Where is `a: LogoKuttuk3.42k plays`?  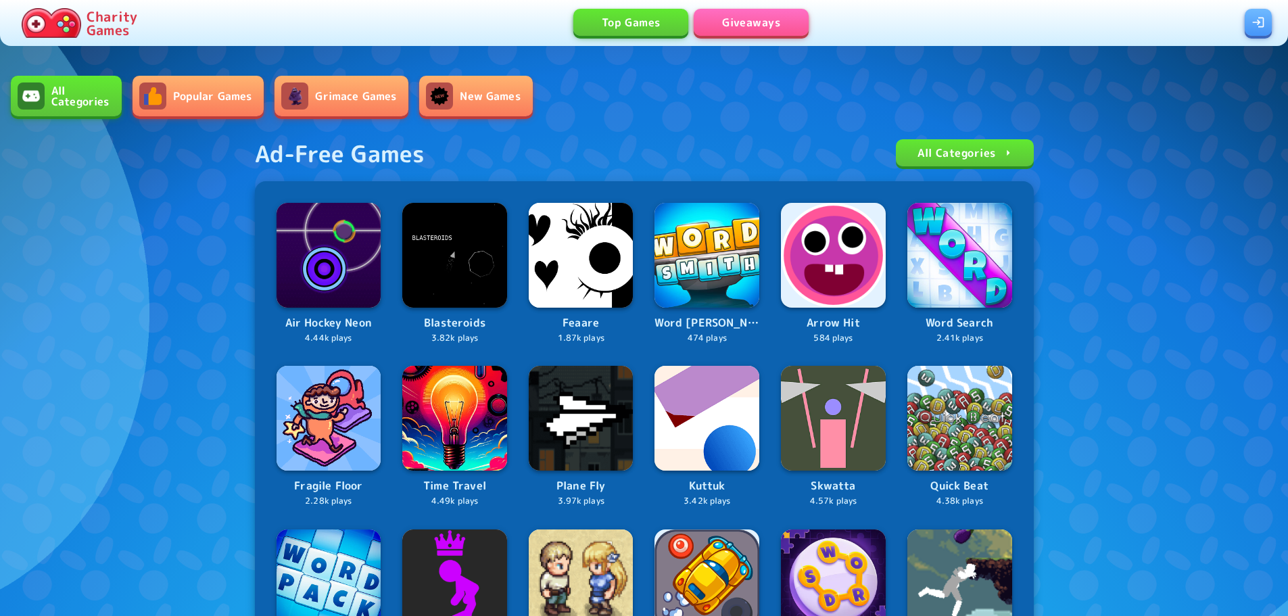 a: LogoKuttuk3.42k plays is located at coordinates (706, 436).